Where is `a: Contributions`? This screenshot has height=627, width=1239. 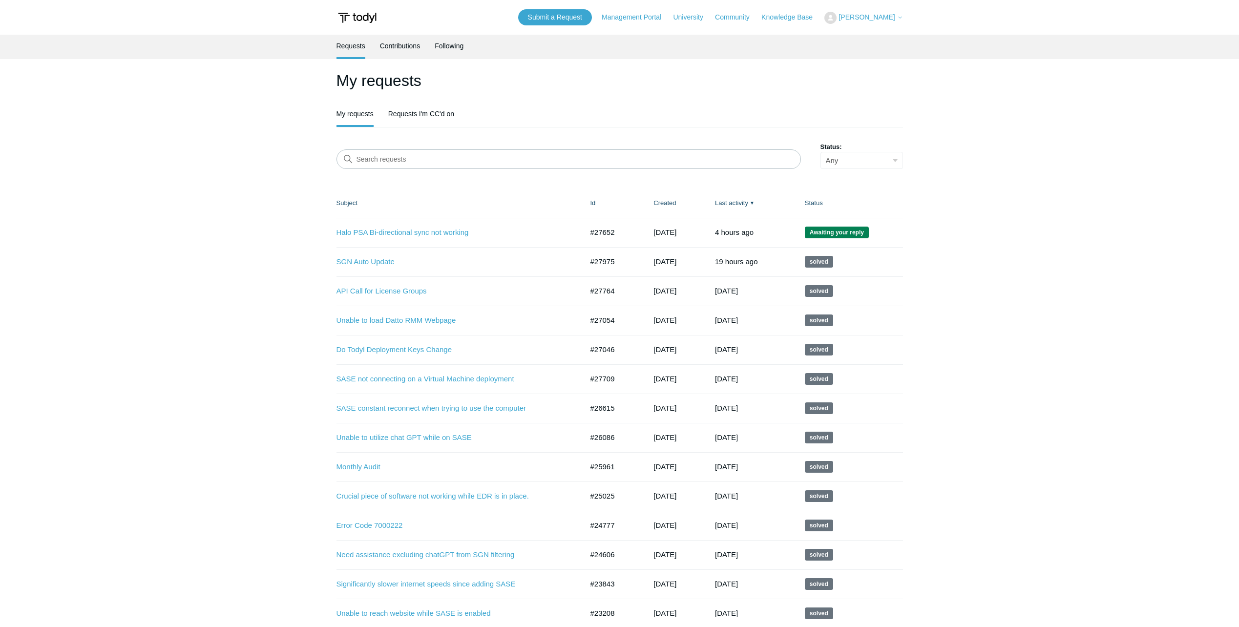 a: Contributions is located at coordinates (400, 46).